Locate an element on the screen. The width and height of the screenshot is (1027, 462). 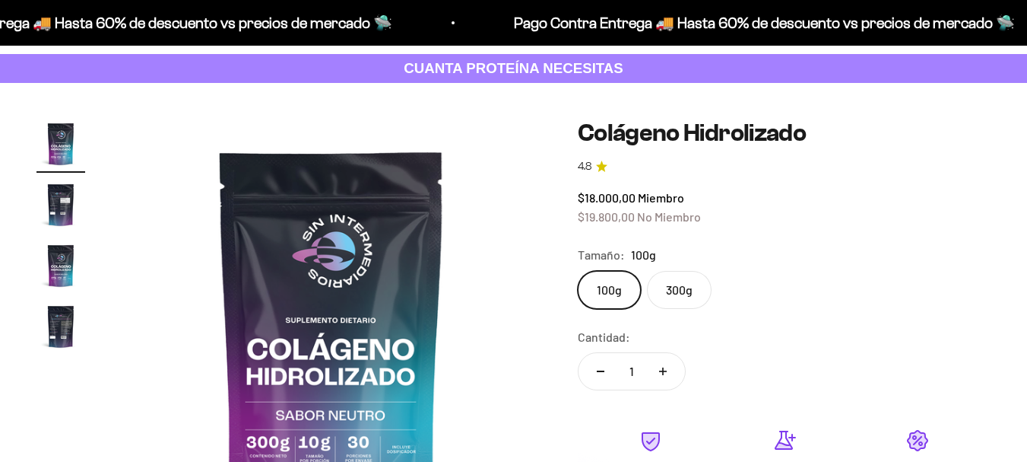
span: No Miembro is located at coordinates (669, 216).